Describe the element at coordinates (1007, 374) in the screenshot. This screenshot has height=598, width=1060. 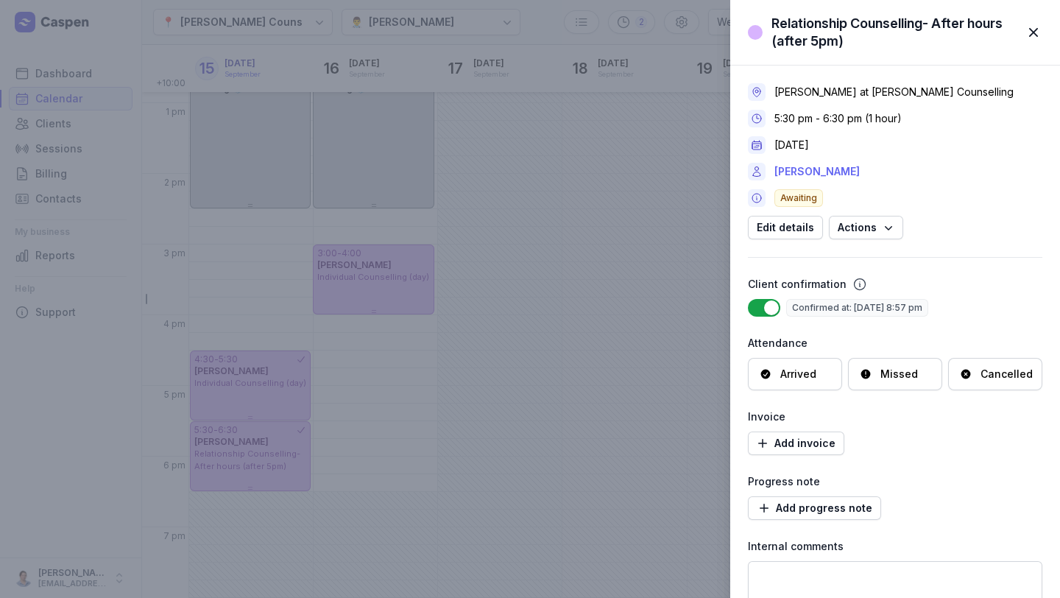
I see `div: Cancelled` at that location.